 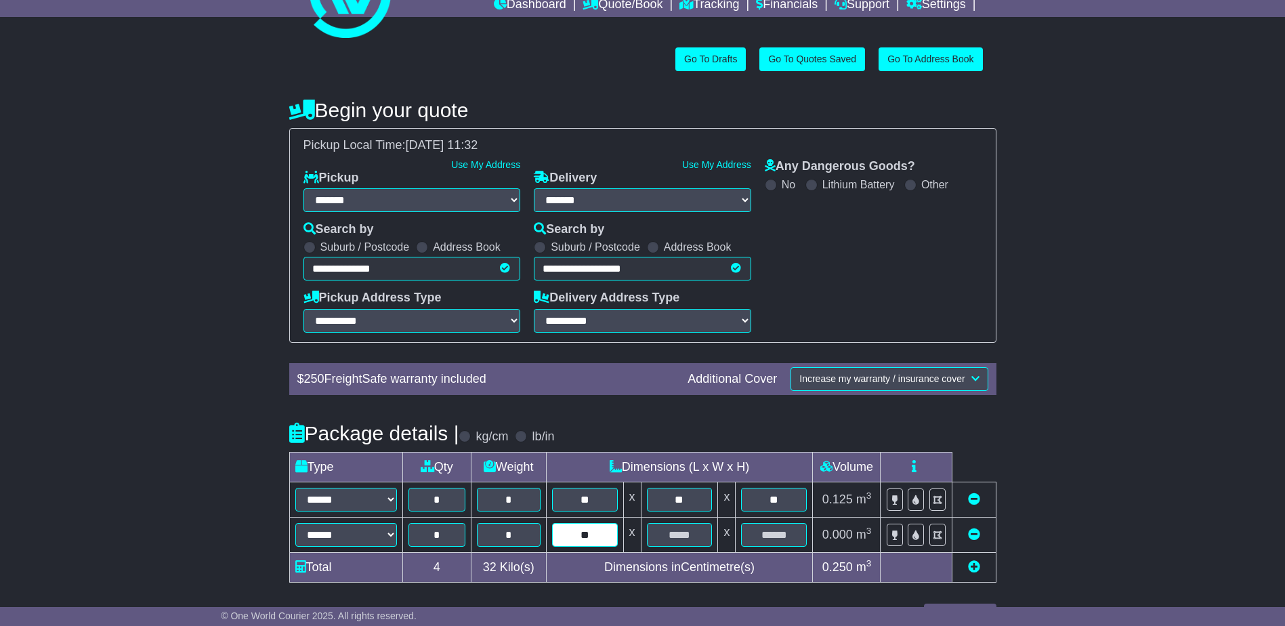 I want to click on span: 250, so click(x=314, y=379).